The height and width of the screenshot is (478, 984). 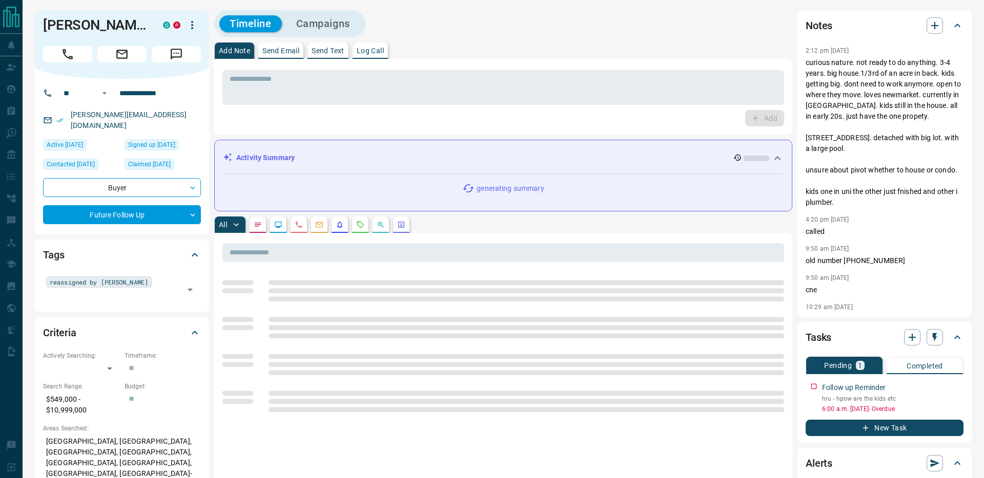 What do you see at coordinates (819, 26) in the screenshot?
I see `h2: Notes` at bounding box center [819, 26].